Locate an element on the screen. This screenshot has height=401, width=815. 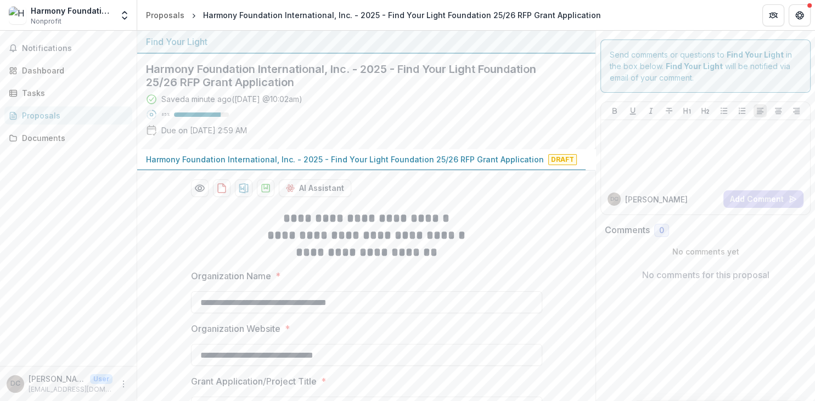
p: No comments yet is located at coordinates (705, 251).